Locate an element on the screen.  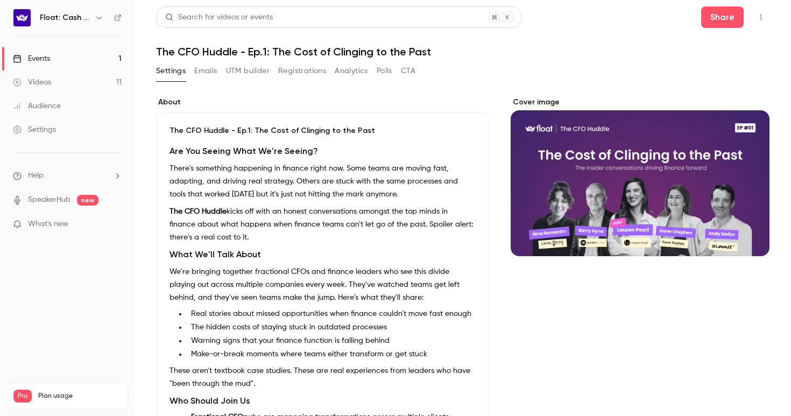
div: Videos is located at coordinates (32, 82).